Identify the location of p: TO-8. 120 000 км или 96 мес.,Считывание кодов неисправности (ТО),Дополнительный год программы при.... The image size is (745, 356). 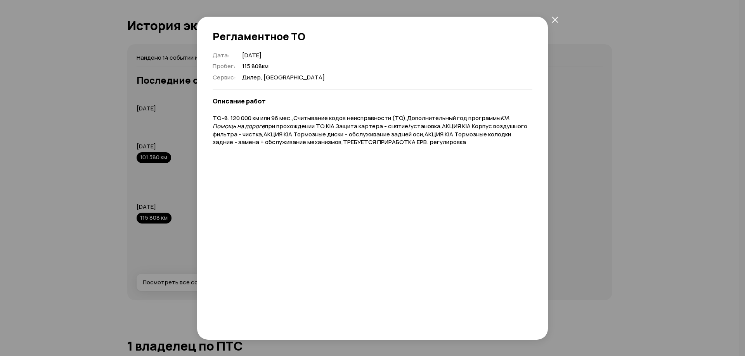
(372, 130).